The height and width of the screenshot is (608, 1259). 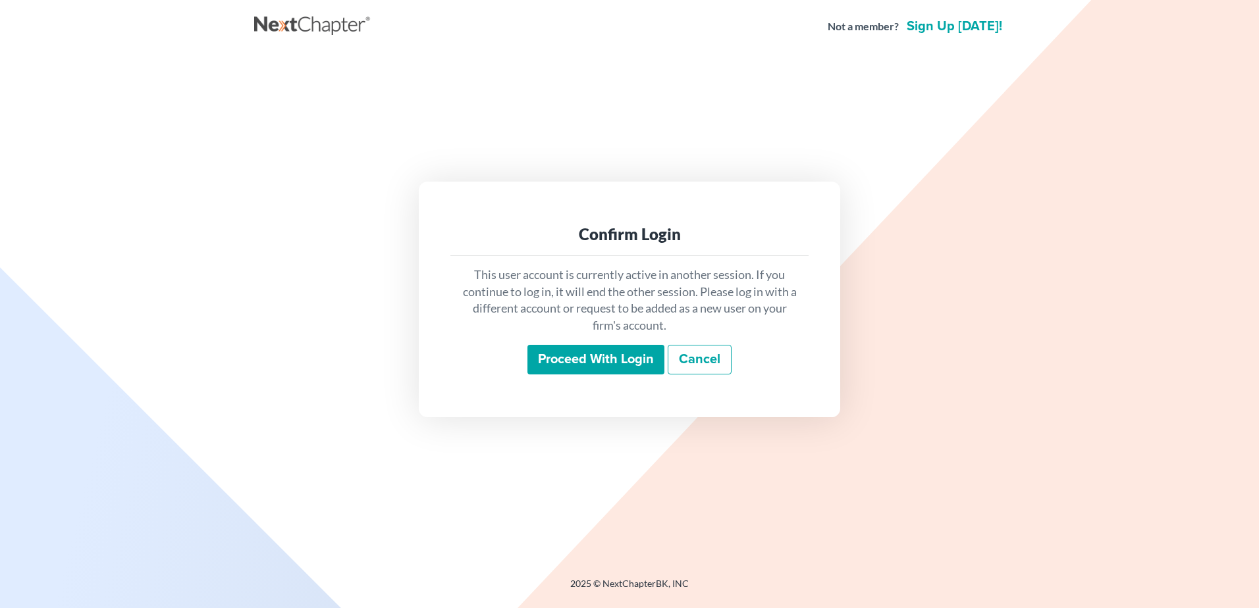 I want to click on input: Proceed with login, so click(x=596, y=360).